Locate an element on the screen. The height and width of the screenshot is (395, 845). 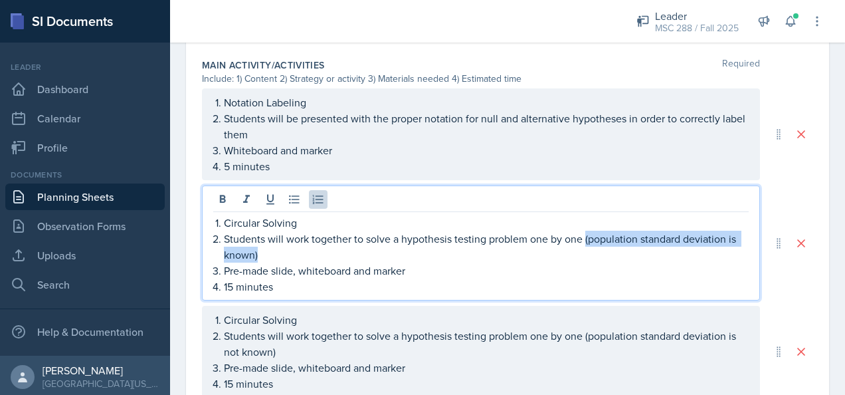
p: 5 minutes is located at coordinates (486, 166).